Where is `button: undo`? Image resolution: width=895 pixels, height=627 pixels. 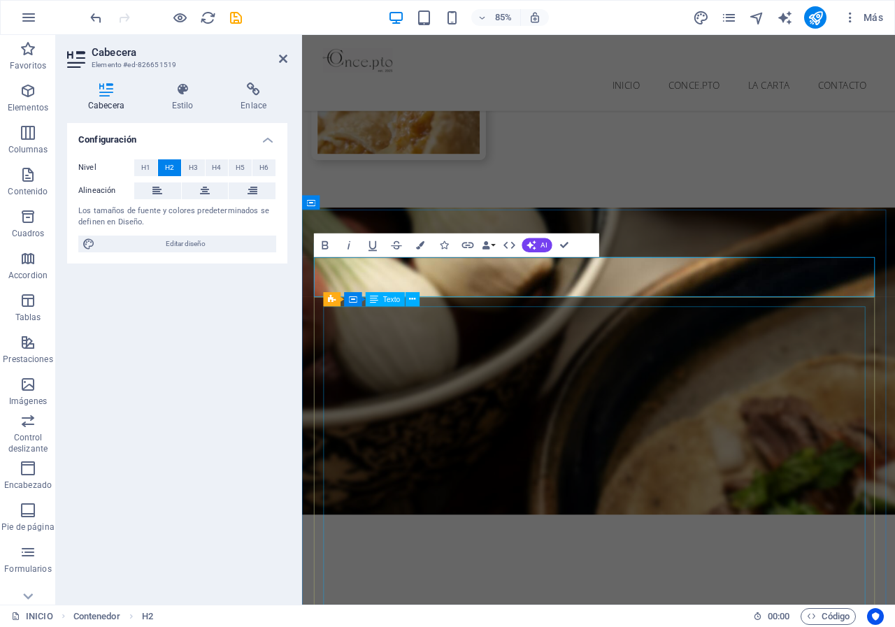
button: undo is located at coordinates (96, 17).